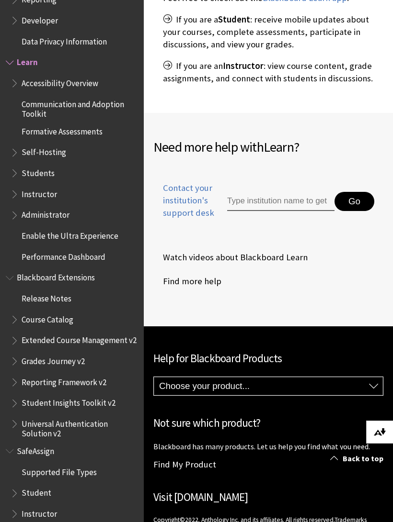 The width and height of the screenshot is (393, 522). Describe the element at coordinates (59, 471) in the screenshot. I see `span: Supported File Types` at that location.